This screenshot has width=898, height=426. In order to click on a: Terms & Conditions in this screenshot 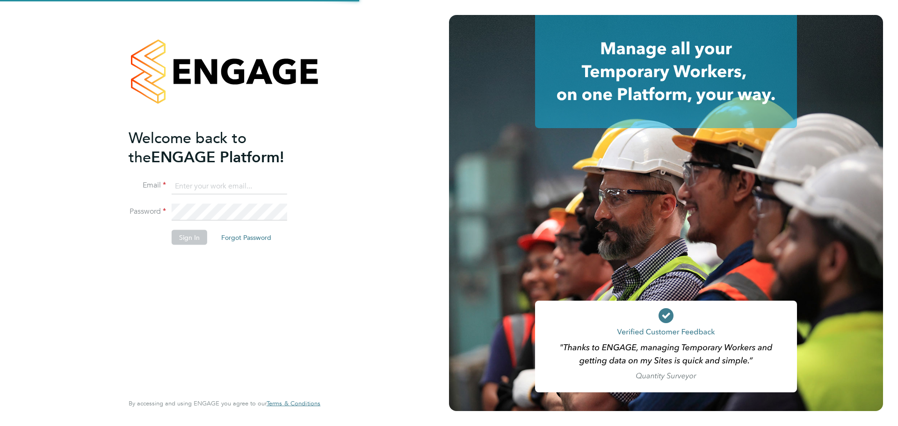, I will do `click(293, 403)`.